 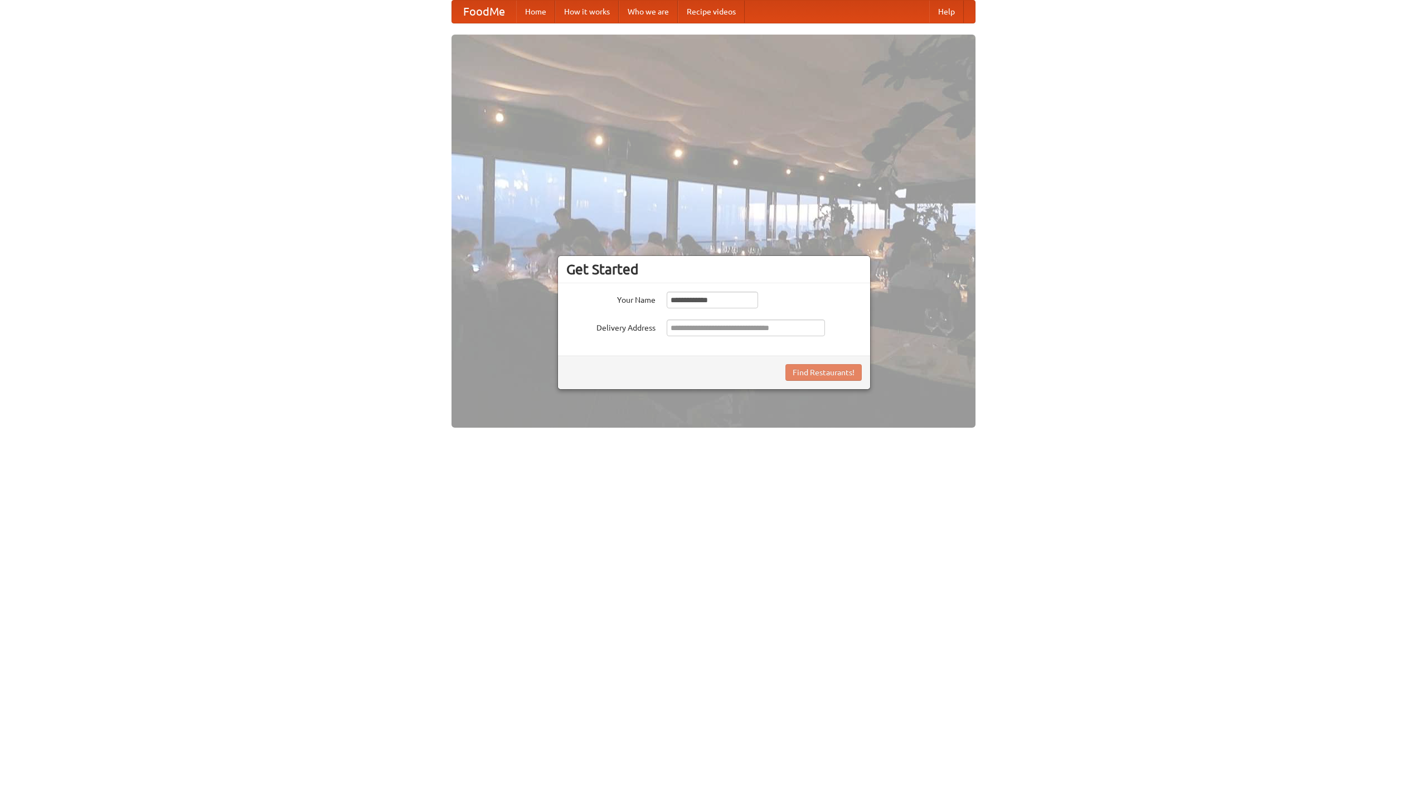 I want to click on a: Who we are, so click(x=648, y=12).